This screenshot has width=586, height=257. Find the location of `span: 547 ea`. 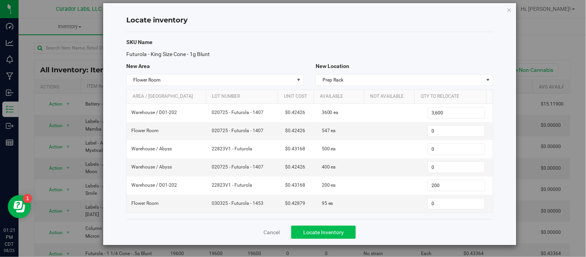

span: 547 ea is located at coordinates (329, 131).